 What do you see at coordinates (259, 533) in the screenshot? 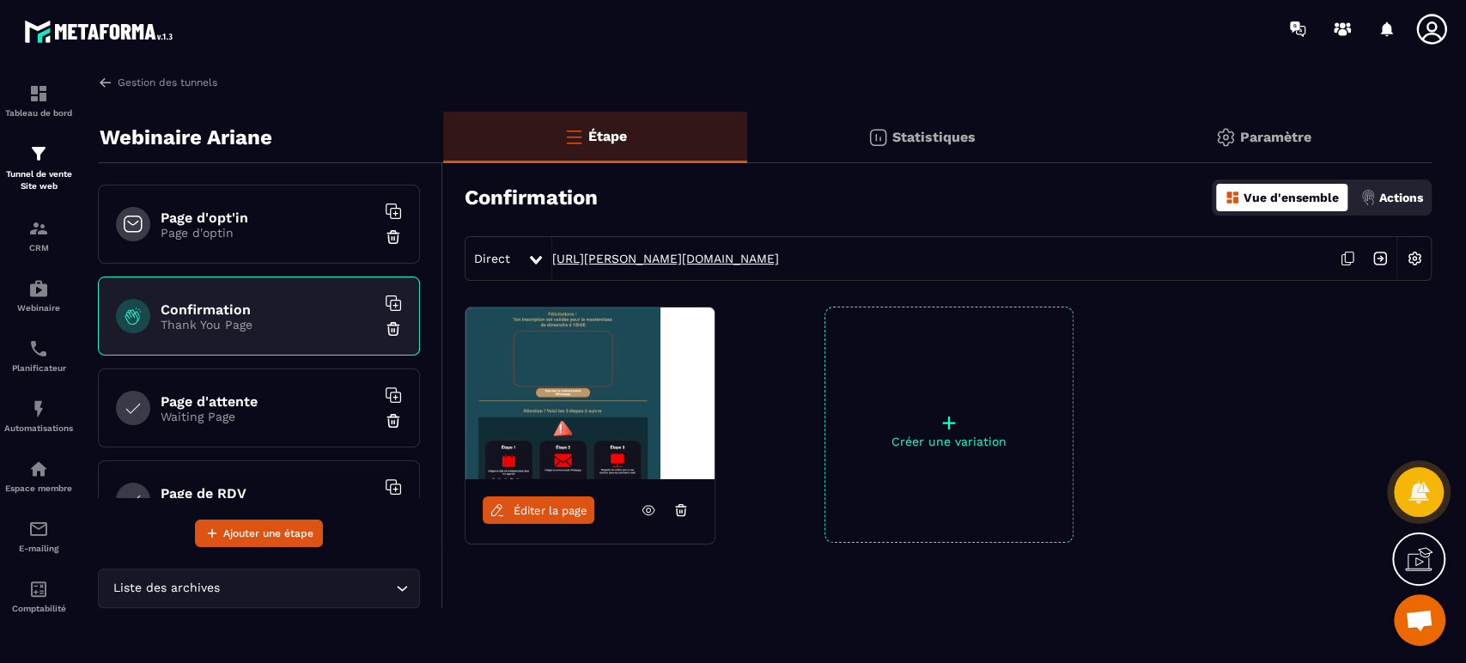
I see `button: Ajouter une étape` at bounding box center [259, 533].